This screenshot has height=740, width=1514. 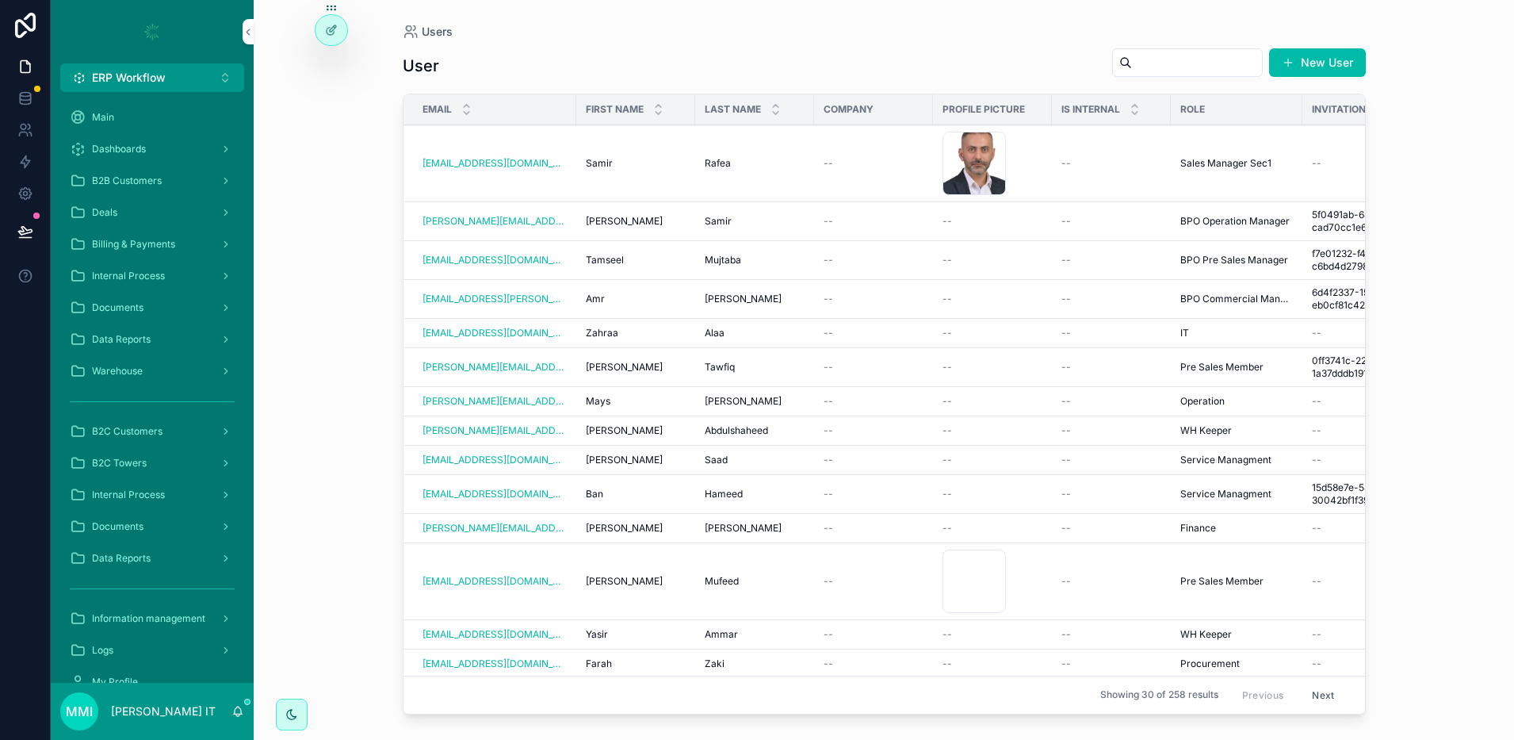 I want to click on a: Documents, so click(x=152, y=526).